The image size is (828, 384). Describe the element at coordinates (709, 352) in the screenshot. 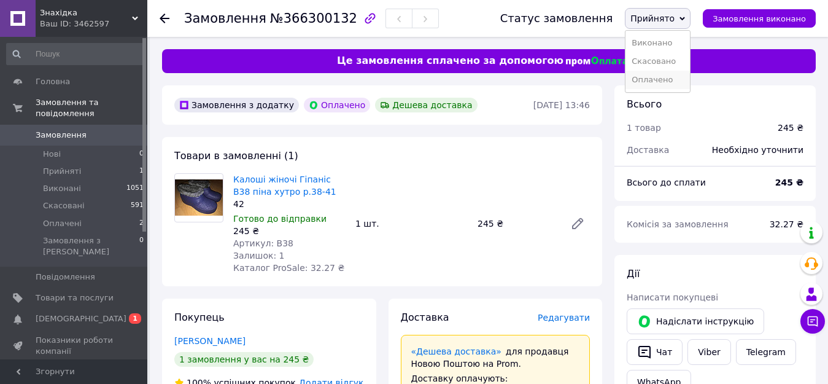

I see `a: Viber` at that location.